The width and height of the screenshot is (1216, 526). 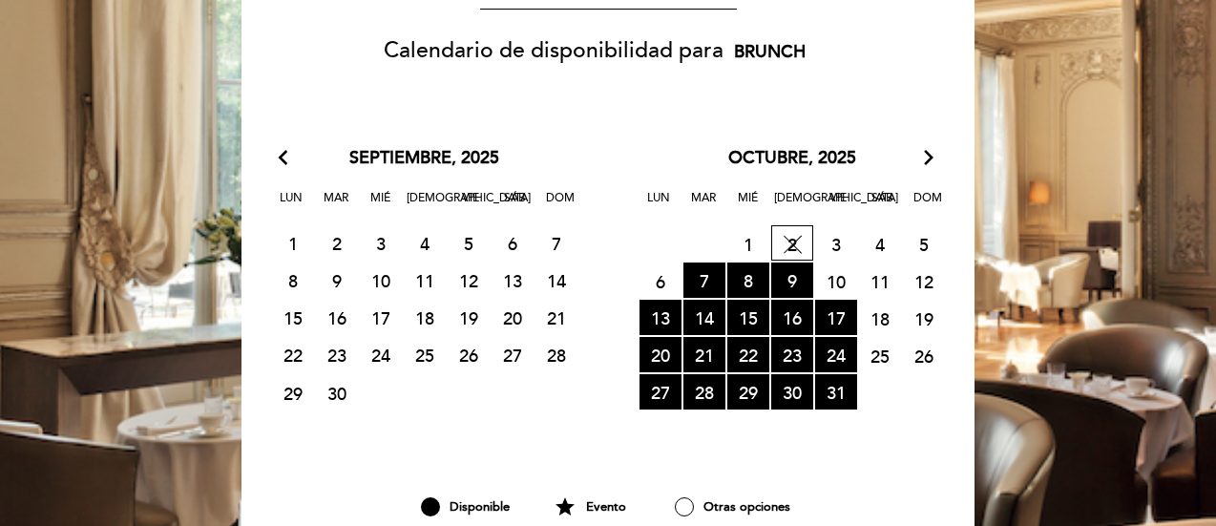 What do you see at coordinates (732, 507) in the screenshot?
I see `div: Otras opciones` at bounding box center [732, 507].